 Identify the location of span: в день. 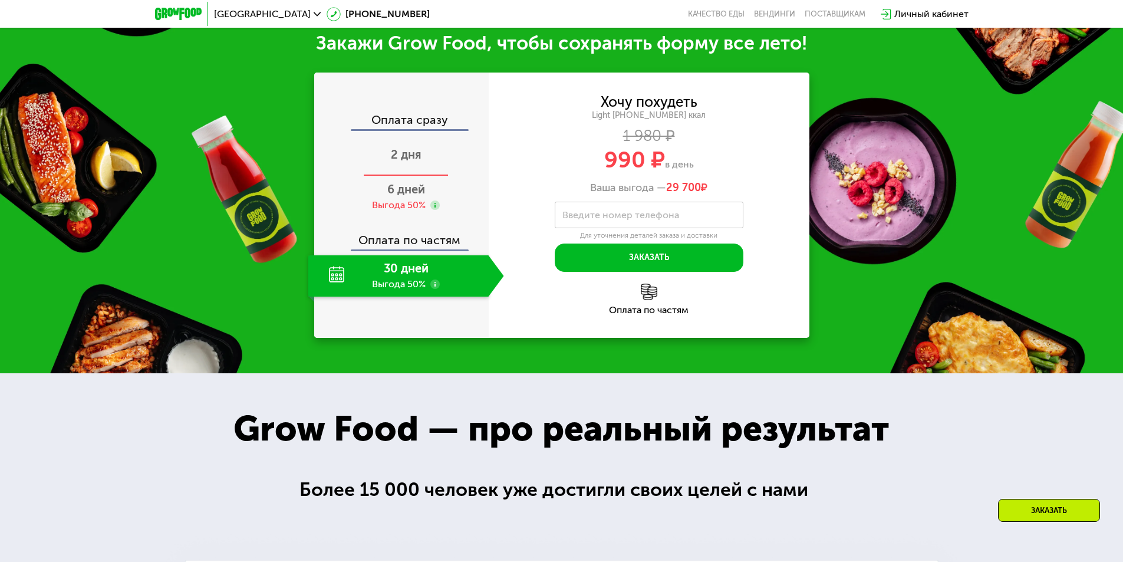
(679, 164).